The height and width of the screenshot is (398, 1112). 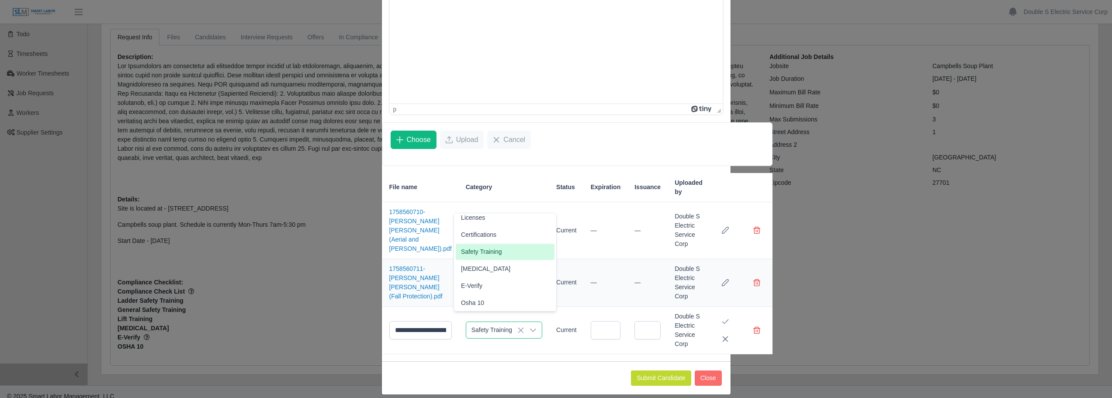 What do you see at coordinates (726, 322) in the screenshot?
I see `button: Save Edit` at bounding box center [726, 322].